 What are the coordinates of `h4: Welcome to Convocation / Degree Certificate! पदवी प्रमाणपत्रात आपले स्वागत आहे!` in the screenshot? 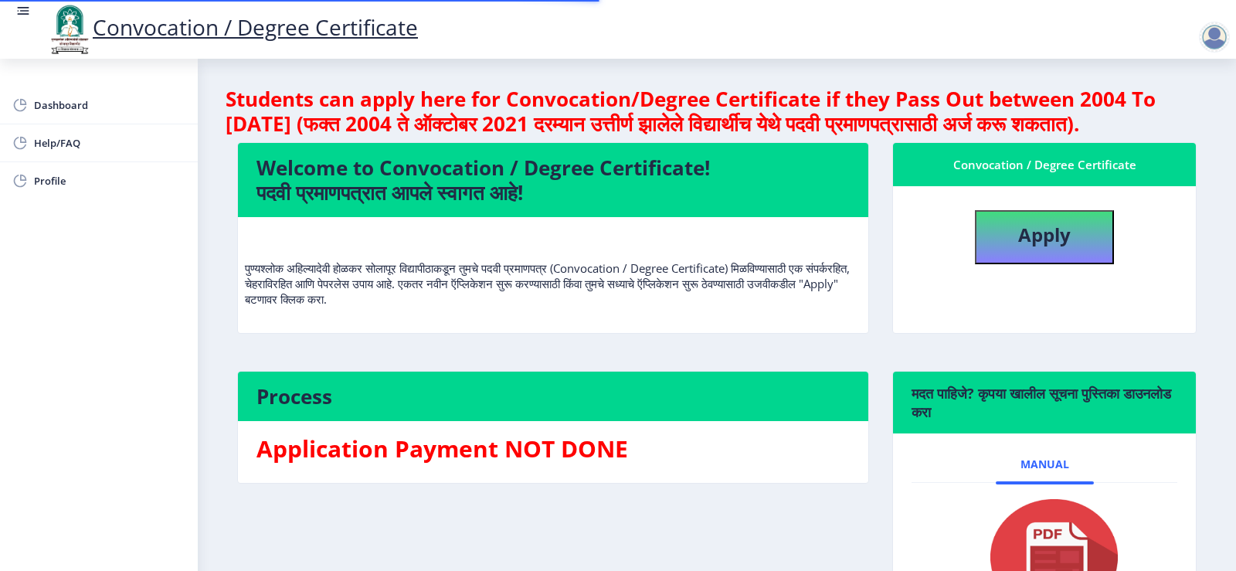 It's located at (553, 180).